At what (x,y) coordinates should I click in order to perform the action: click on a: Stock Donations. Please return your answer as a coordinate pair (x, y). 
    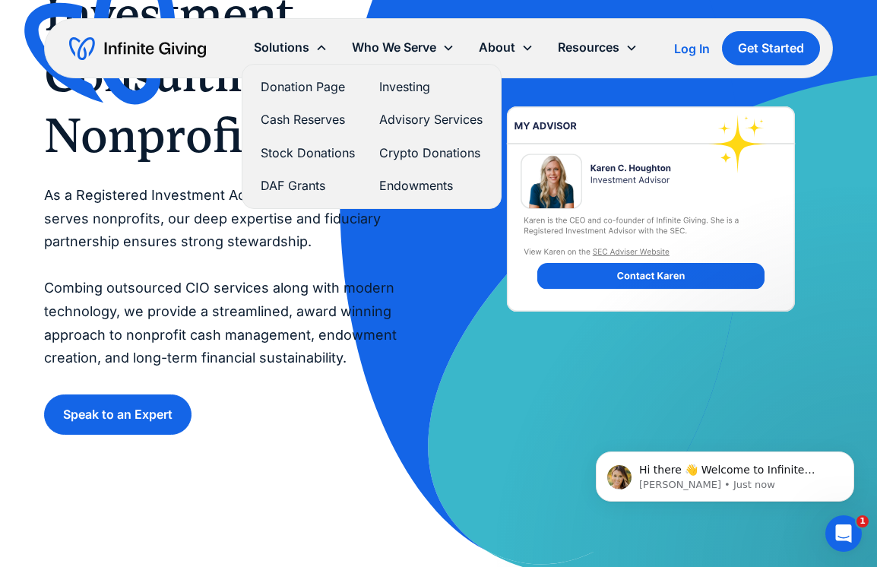
    Looking at the image, I should click on (308, 153).